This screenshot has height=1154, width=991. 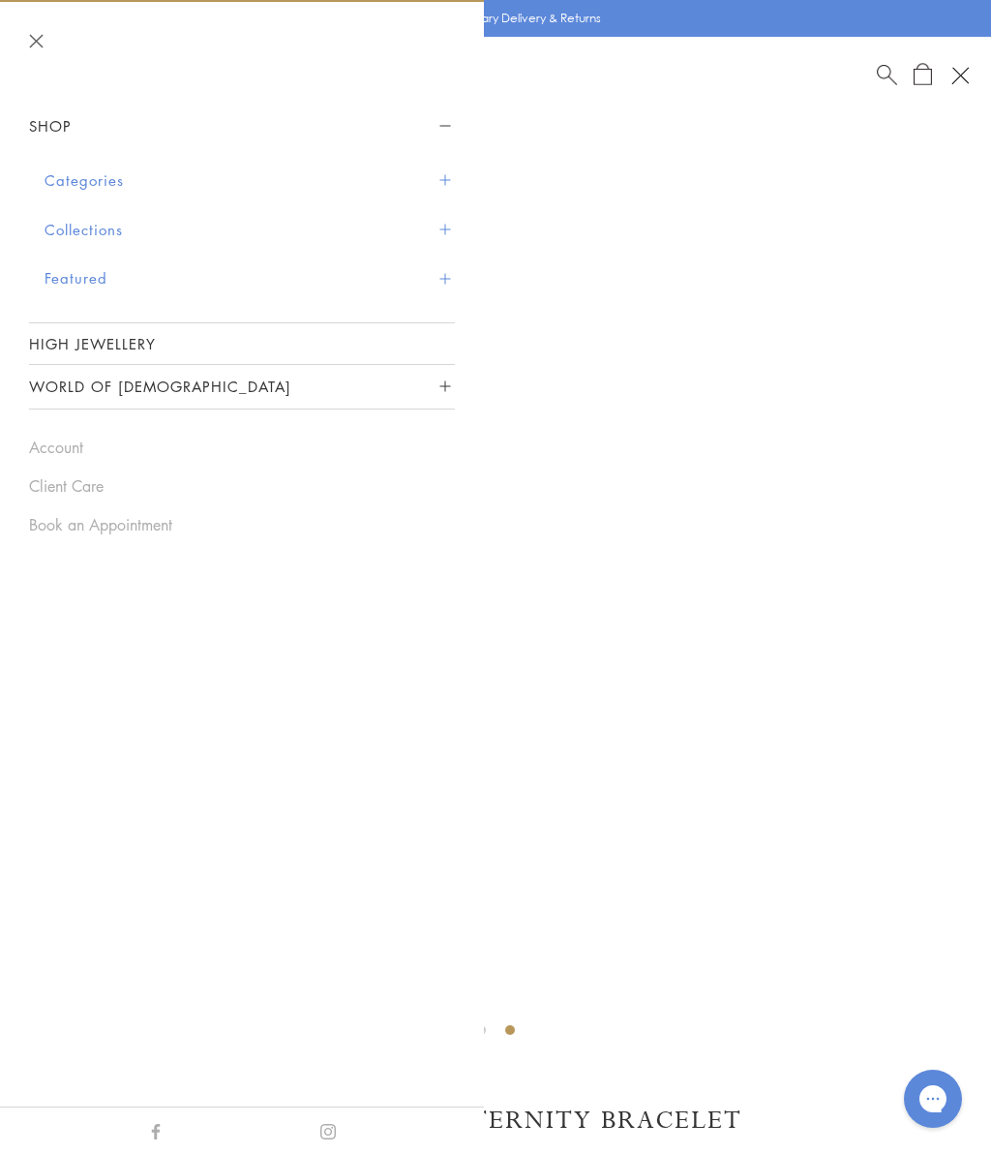 What do you see at coordinates (36, 41) in the screenshot?
I see `button: Close navigation` at bounding box center [36, 41].